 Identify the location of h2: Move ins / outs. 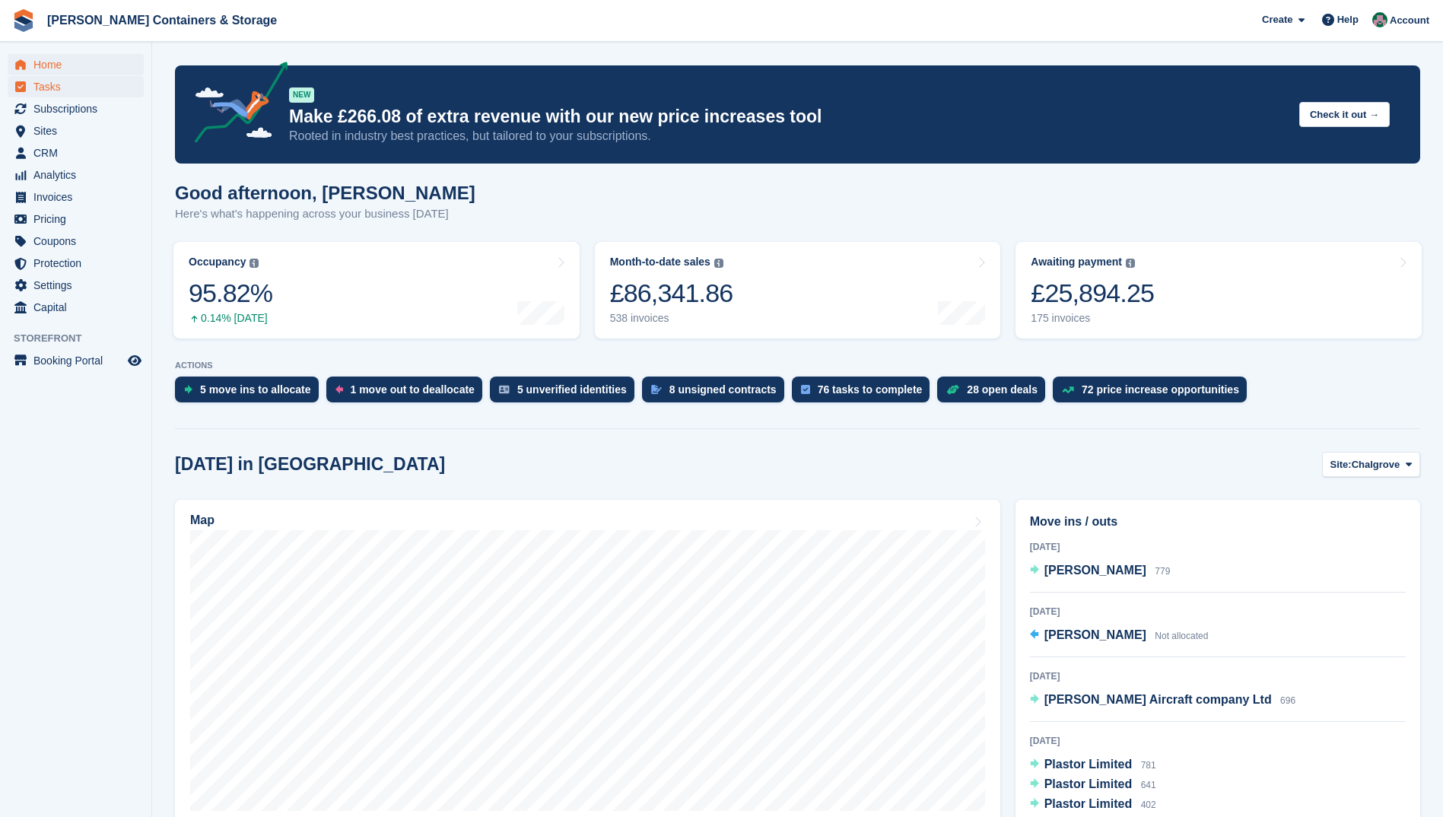
(1218, 522).